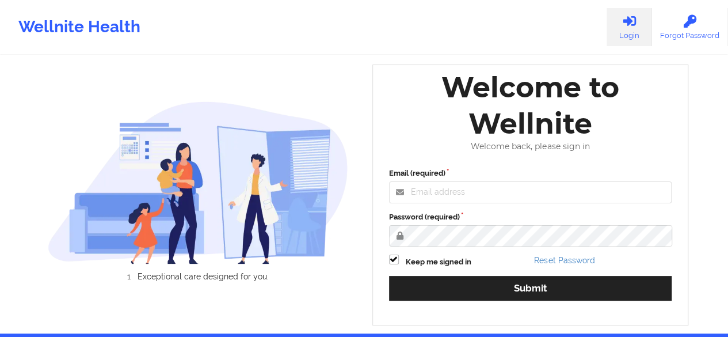 The image size is (728, 337). I want to click on a: Forgot Password, so click(690, 27).